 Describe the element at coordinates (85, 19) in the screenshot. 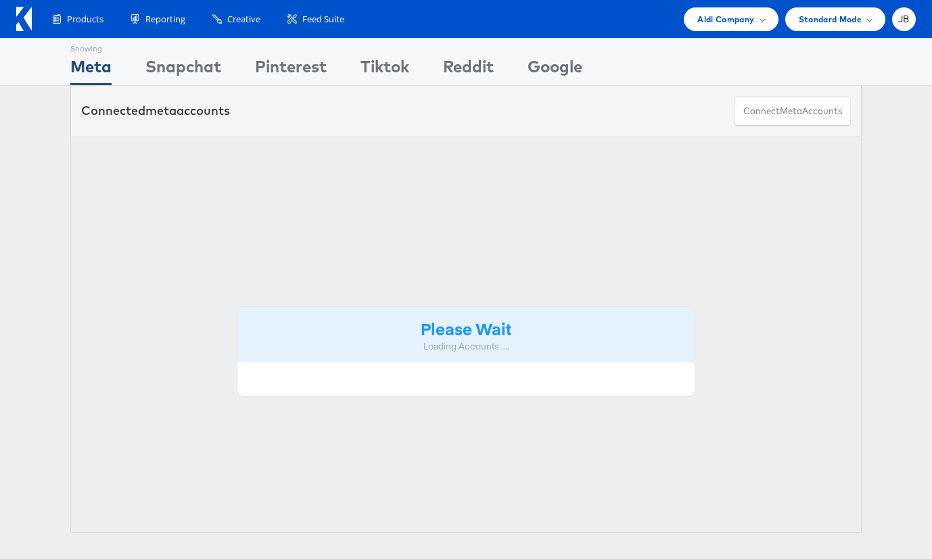

I see `span: Products` at that location.